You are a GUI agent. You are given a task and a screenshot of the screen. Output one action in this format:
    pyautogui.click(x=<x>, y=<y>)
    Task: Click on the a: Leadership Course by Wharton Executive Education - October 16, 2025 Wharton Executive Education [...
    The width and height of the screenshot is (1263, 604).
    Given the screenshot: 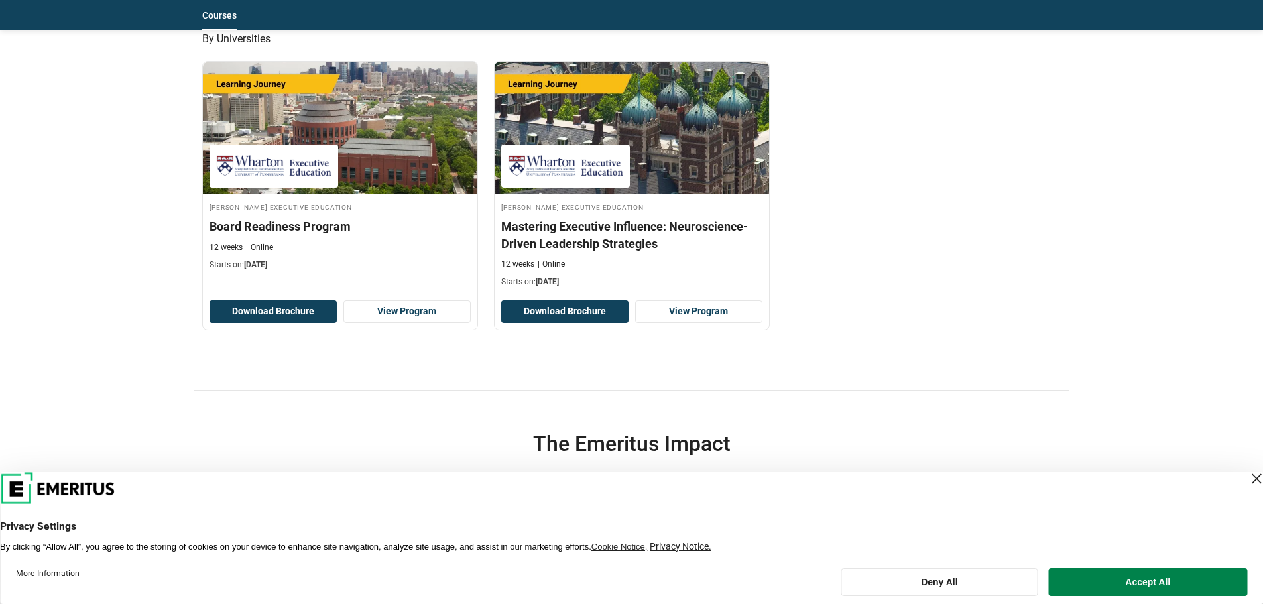 What is the action you would take?
    pyautogui.click(x=340, y=170)
    